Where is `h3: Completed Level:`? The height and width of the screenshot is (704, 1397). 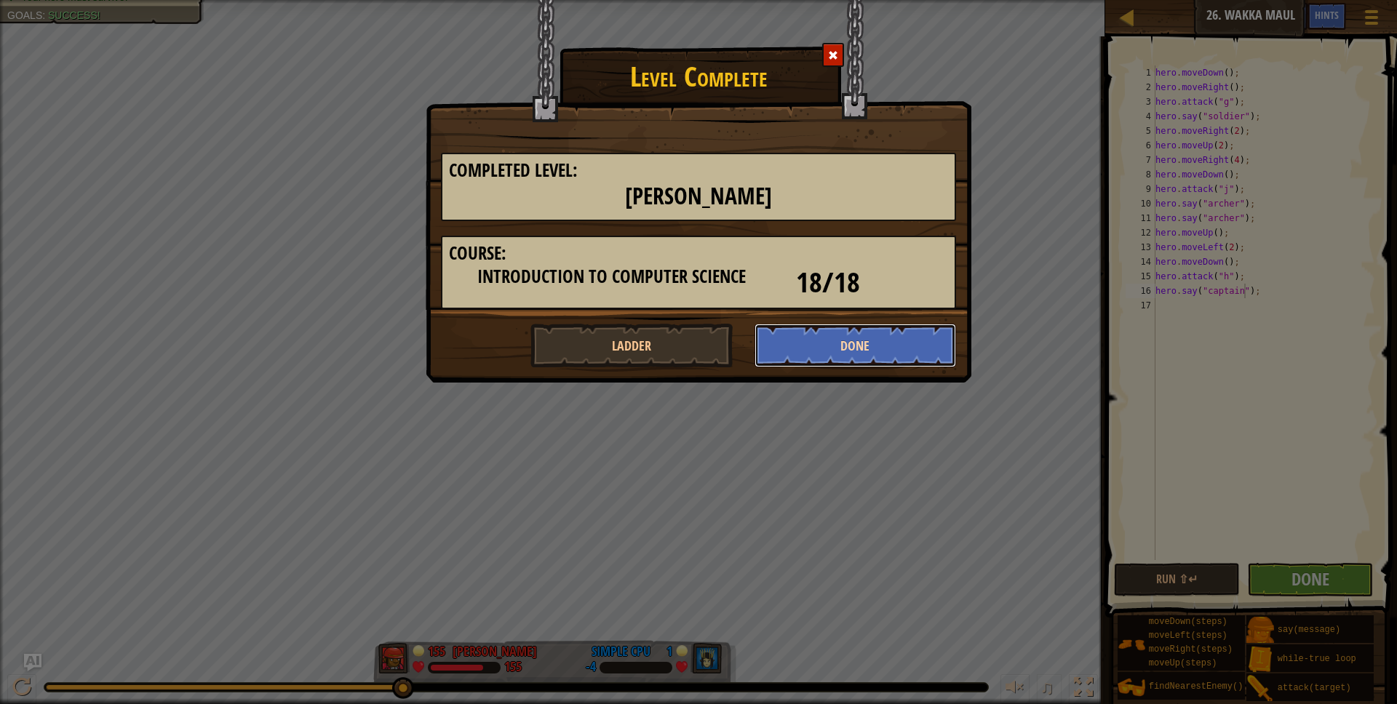
h3: Completed Level: is located at coordinates (699, 170).